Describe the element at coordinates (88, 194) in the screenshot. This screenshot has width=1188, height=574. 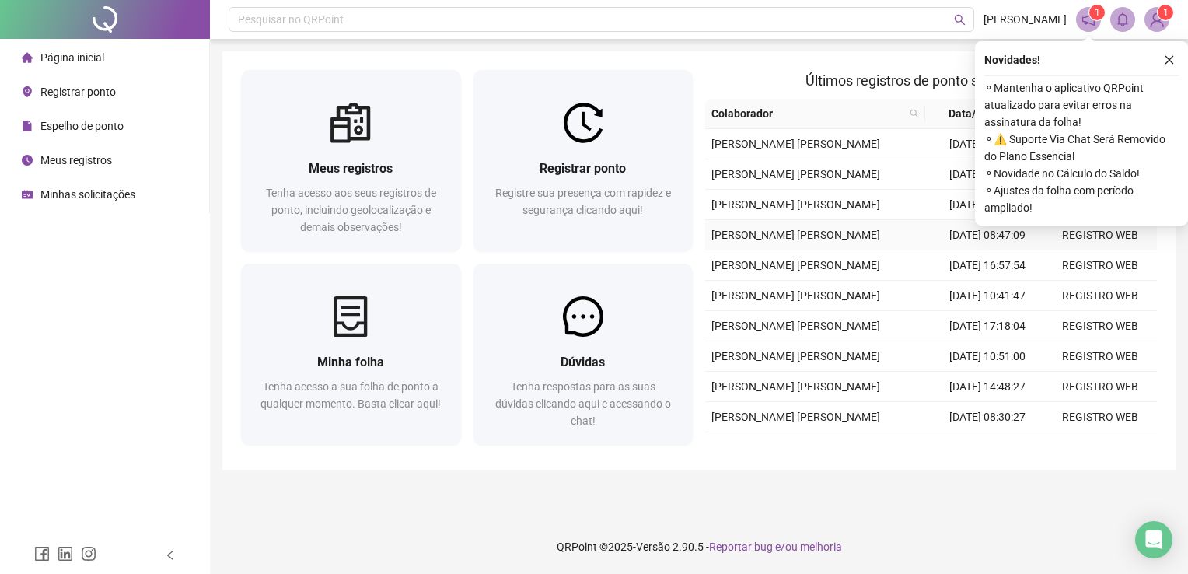
I see `span: Minhas solicitações` at that location.